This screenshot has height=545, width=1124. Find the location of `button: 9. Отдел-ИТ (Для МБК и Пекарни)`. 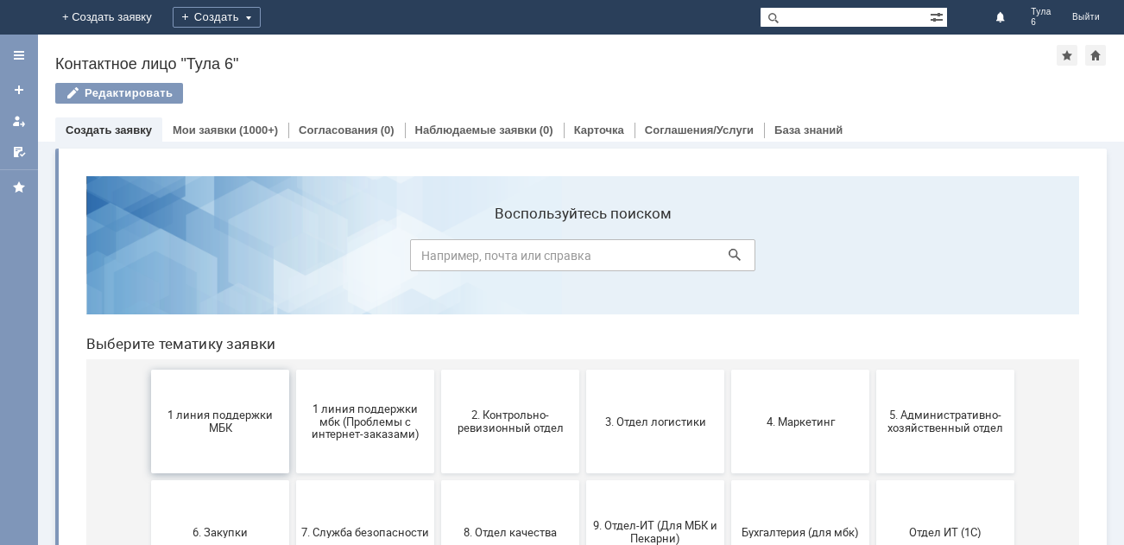

button: 9. Отдел-ИТ (Для МБК и Пекарни) is located at coordinates (583, 369).